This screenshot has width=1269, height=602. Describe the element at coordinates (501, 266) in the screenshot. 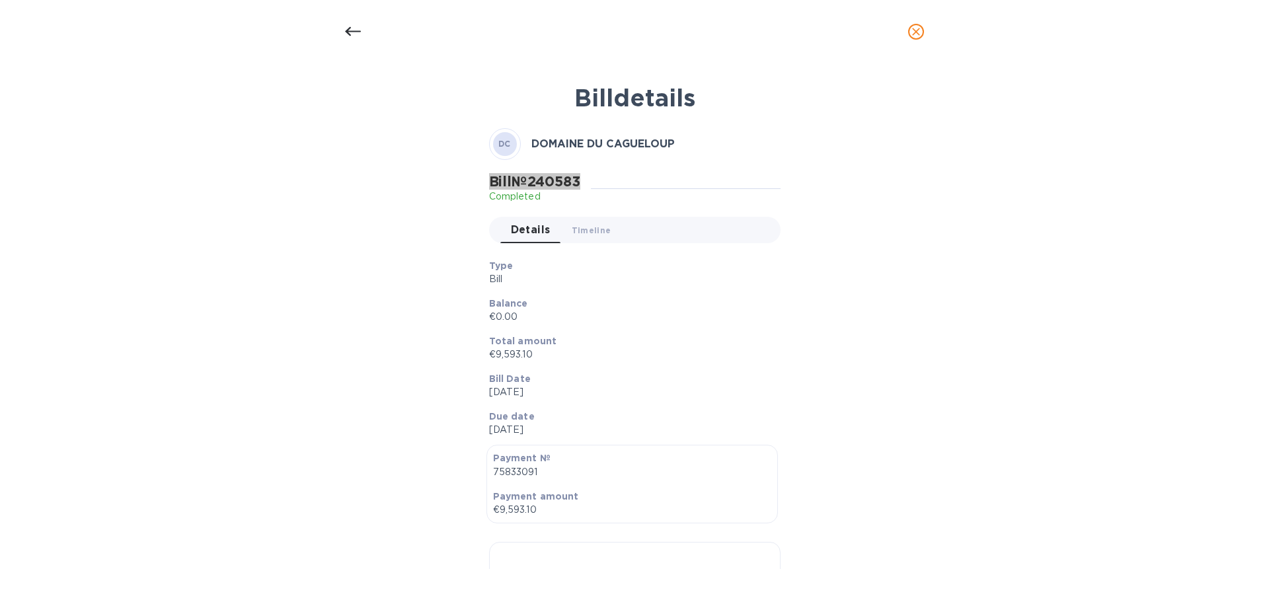

I see `b: Type` at that location.